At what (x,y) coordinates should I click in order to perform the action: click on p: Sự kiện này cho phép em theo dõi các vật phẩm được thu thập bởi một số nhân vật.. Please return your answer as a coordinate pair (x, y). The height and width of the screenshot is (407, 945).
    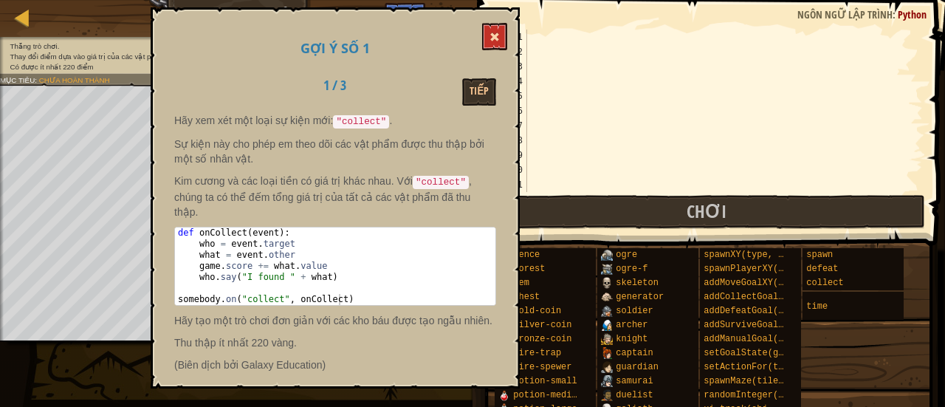
    Looking at the image, I should click on (335, 151).